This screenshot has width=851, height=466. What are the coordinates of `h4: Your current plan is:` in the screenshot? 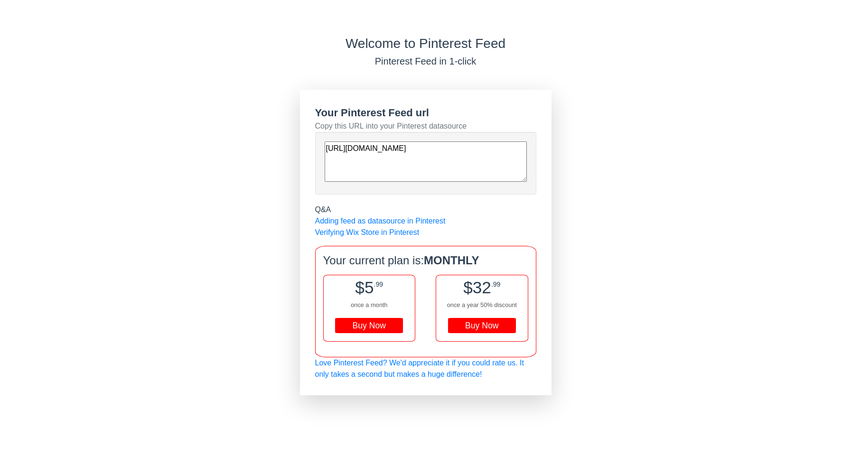 It's located at (426, 261).